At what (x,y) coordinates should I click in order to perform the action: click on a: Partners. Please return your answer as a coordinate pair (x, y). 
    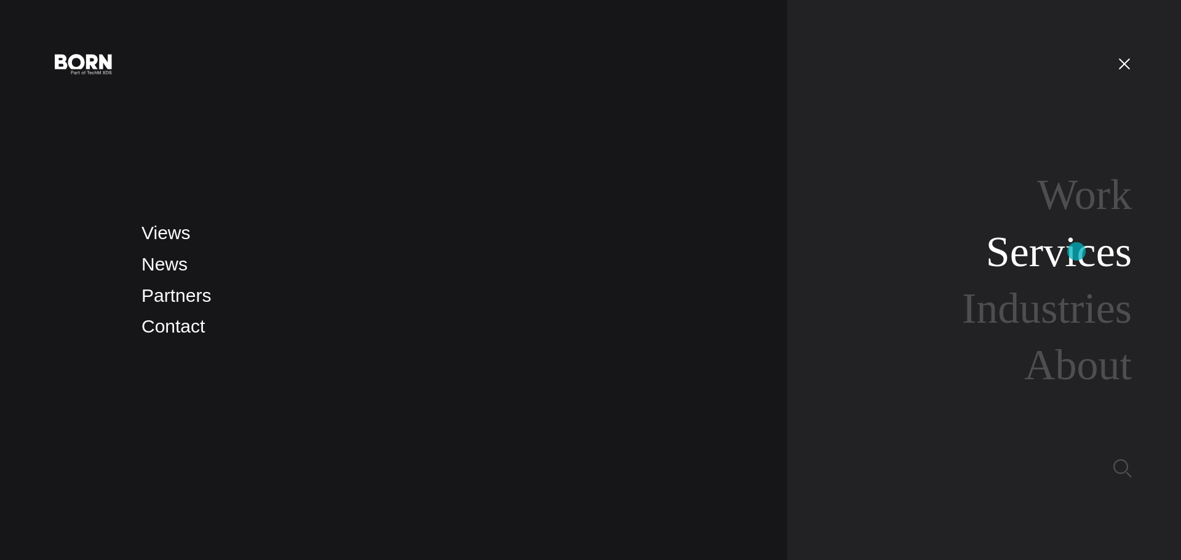
    Looking at the image, I should click on (176, 295).